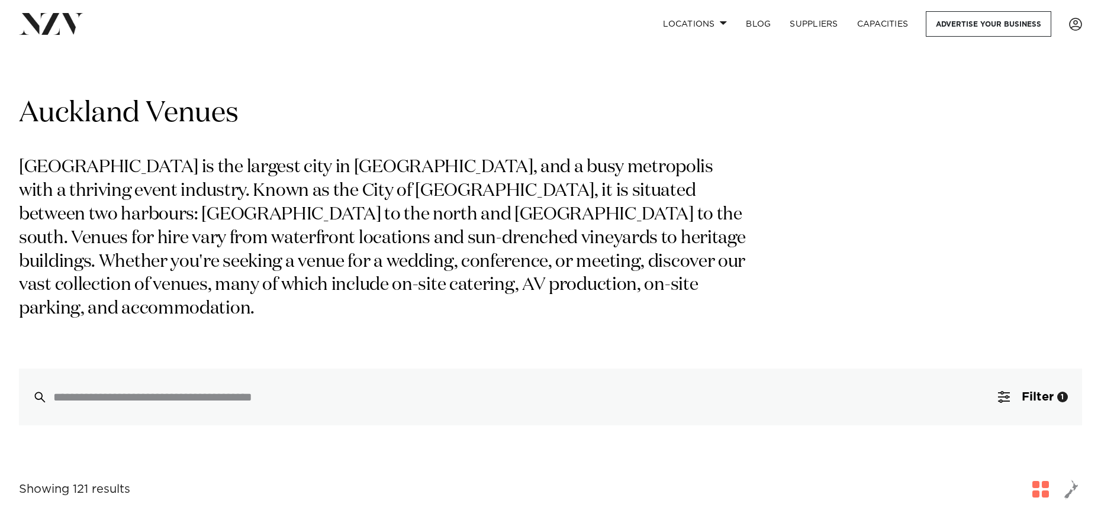 The height and width of the screenshot is (507, 1101). Describe the element at coordinates (75, 490) in the screenshot. I see `div: Showing 121 results` at that location.